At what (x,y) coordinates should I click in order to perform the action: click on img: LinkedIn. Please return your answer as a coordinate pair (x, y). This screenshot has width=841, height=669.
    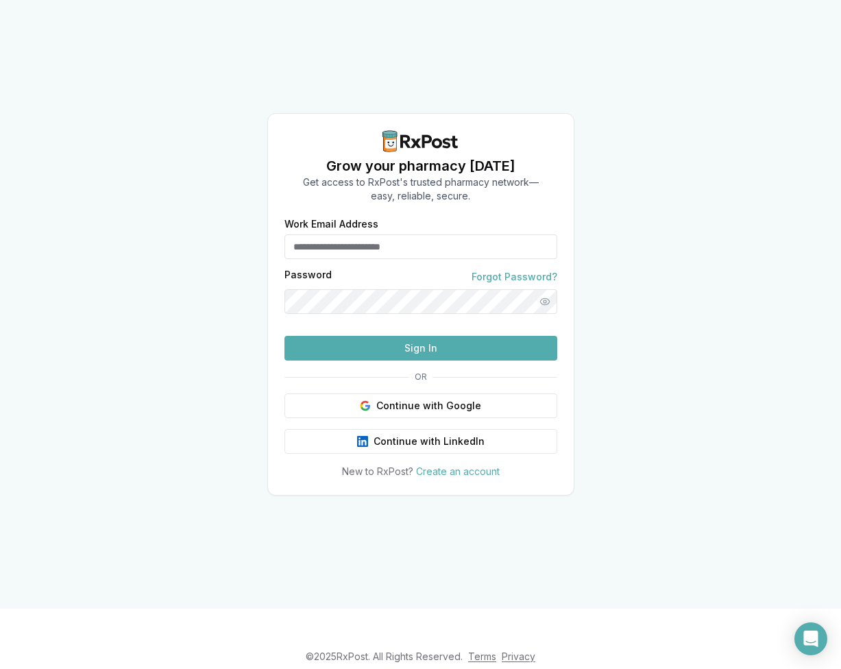
    Looking at the image, I should click on (363, 441).